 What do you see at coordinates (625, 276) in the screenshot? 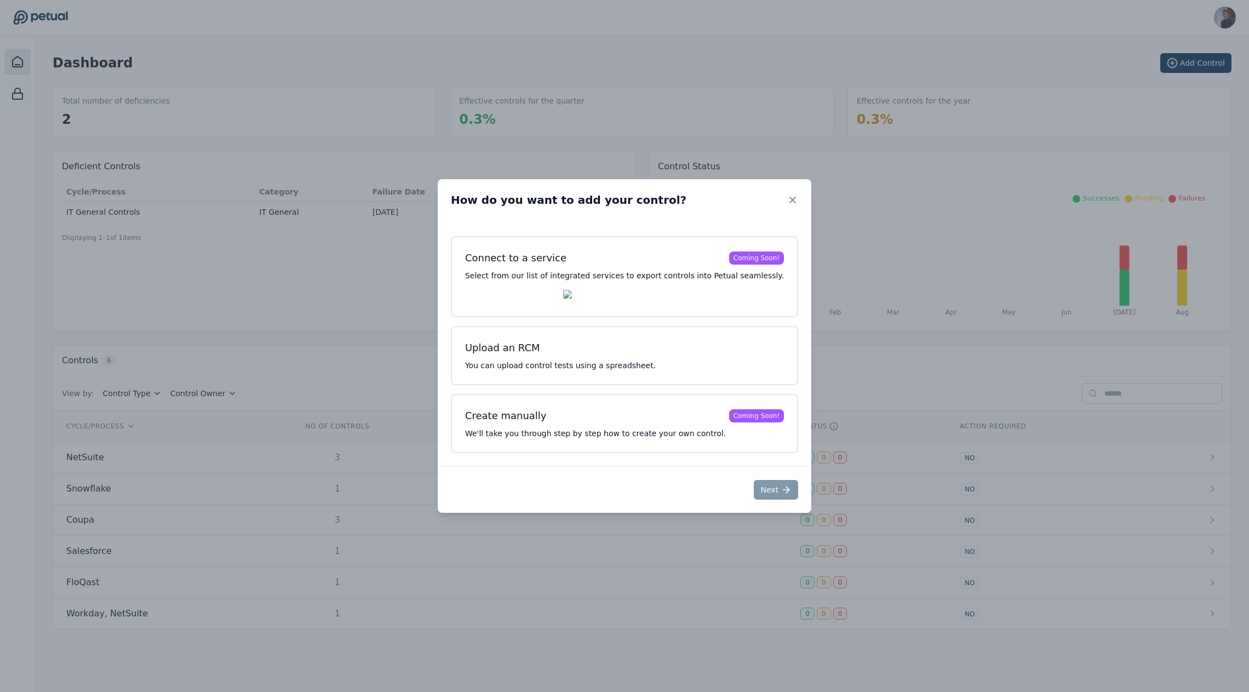
I see `p: Select from our list of integrated services to export controls into Petual seamlessly.` at bounding box center [625, 276].